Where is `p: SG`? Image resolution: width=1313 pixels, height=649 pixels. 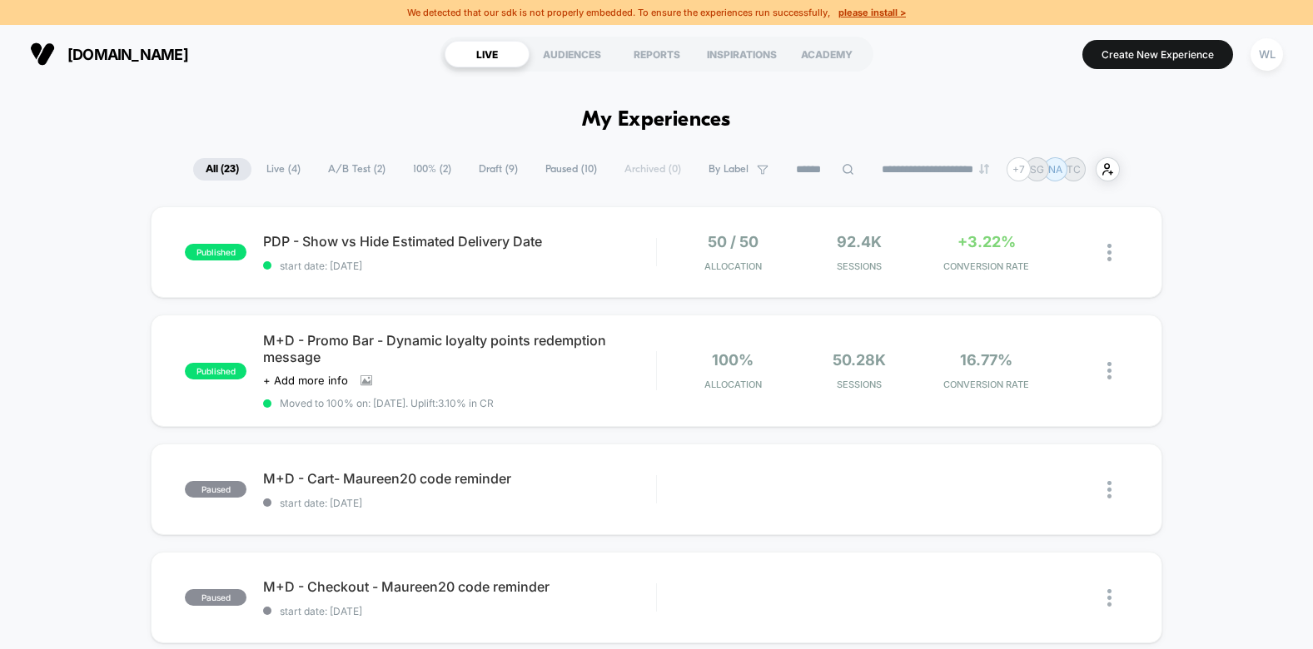 p: SG is located at coordinates (1037, 169).